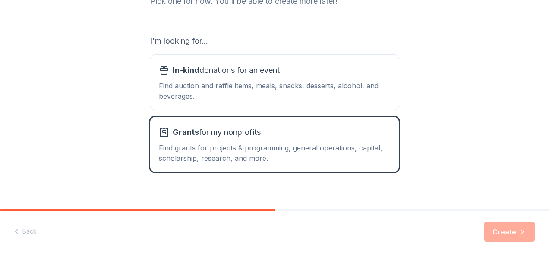  What do you see at coordinates (275, 91) in the screenshot?
I see `div: Find auction and raffle items, meals, snacks, desserts, alcohol, and beverages.` at bounding box center [275, 91].